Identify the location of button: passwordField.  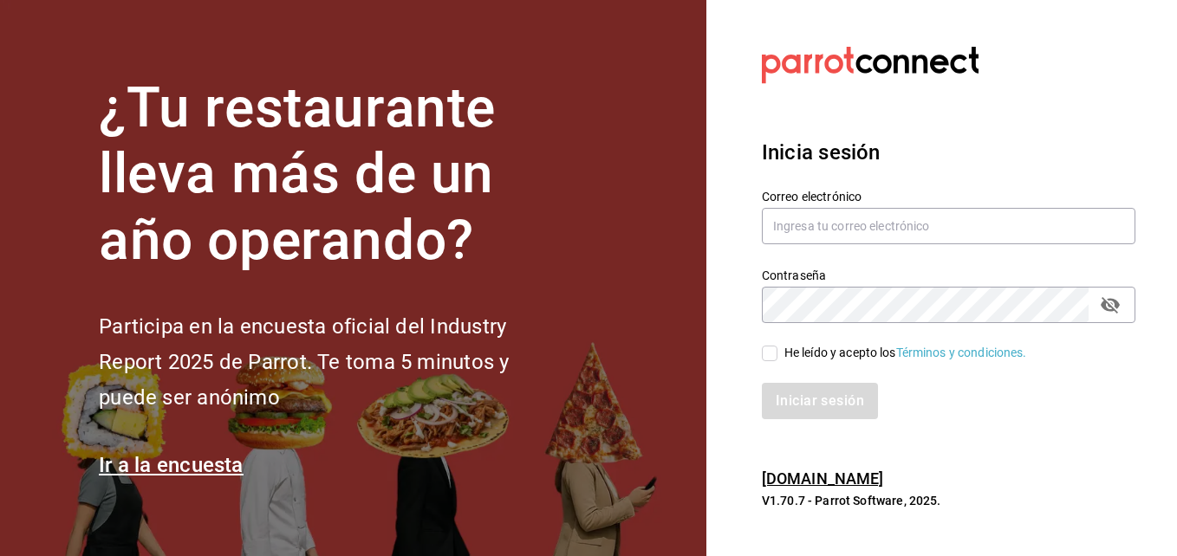
(1110, 305).